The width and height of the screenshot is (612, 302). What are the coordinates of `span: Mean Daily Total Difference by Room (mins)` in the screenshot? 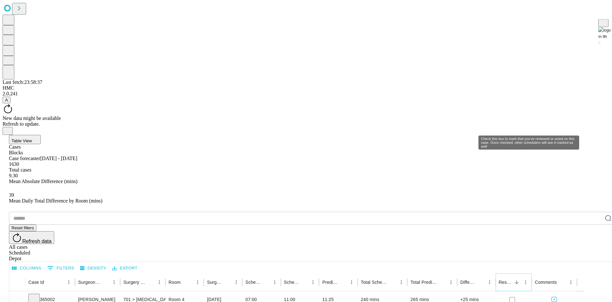 It's located at (56, 201).